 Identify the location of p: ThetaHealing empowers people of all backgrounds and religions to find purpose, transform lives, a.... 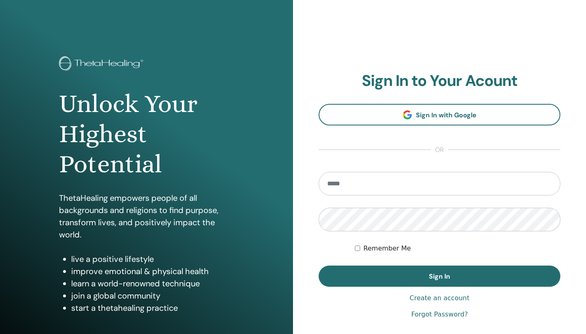
(147, 216).